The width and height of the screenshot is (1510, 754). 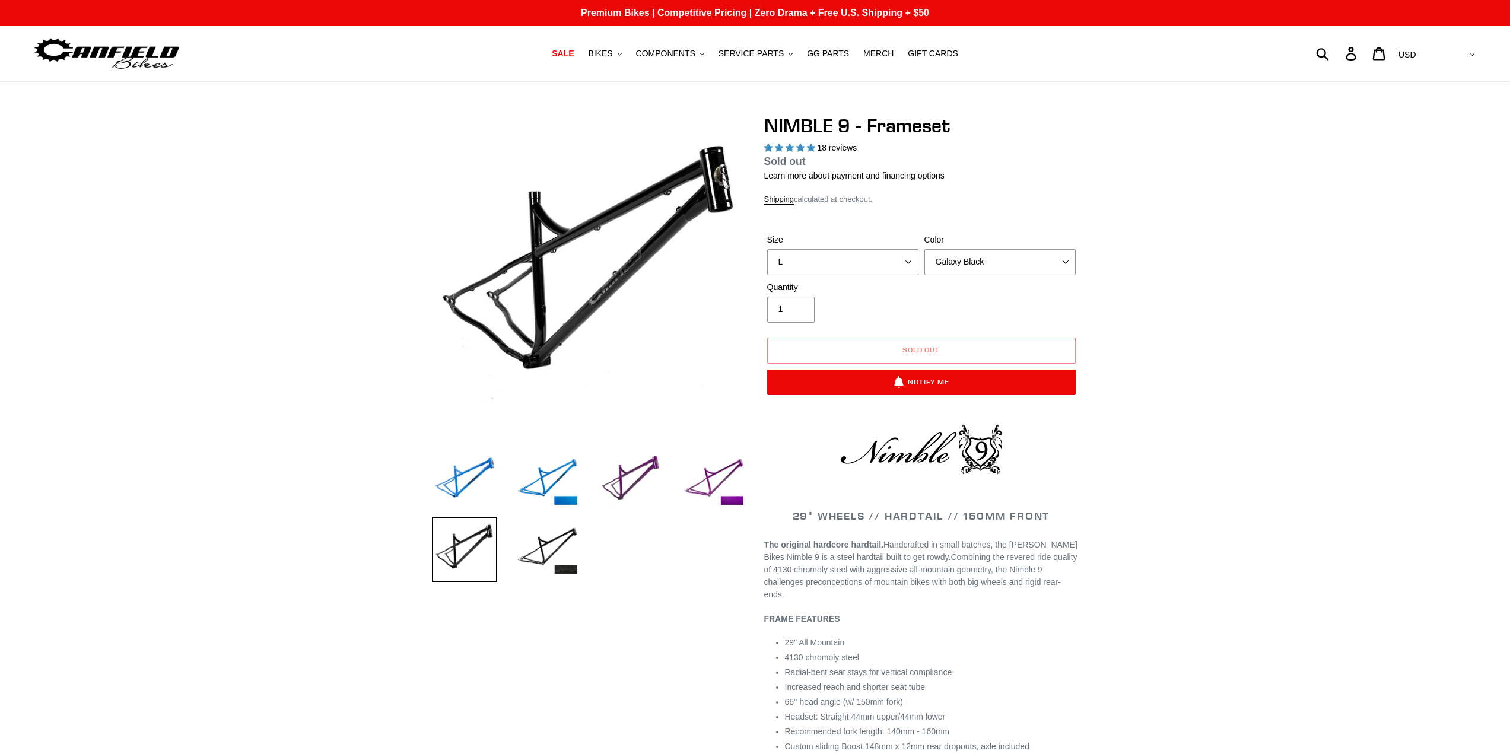 What do you see at coordinates (868, 672) in the screenshot?
I see `span: Radial-bent seat stays for vertical compliance` at bounding box center [868, 672].